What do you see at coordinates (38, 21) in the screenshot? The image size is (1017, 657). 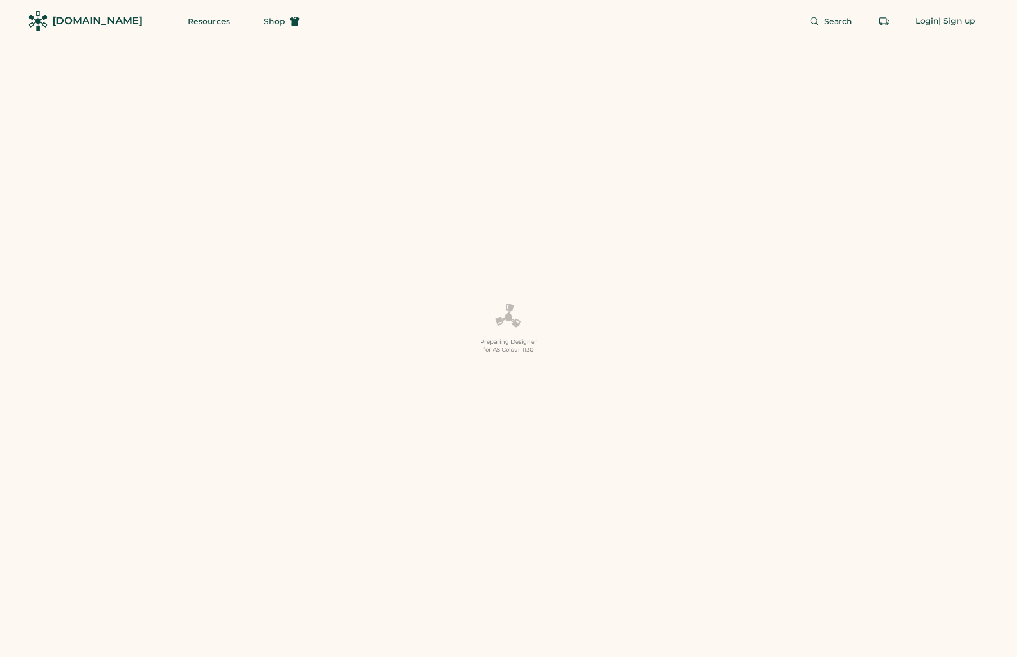 I see `img: Rendered Logo - Screens` at bounding box center [38, 21].